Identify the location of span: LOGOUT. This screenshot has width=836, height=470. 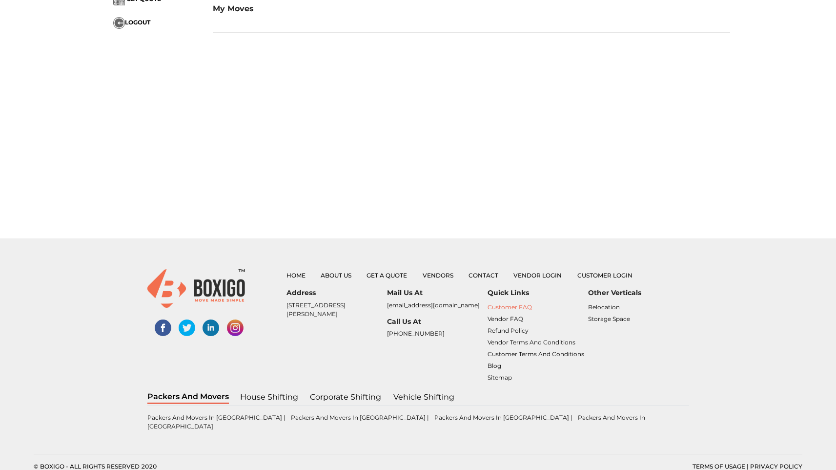
(138, 22).